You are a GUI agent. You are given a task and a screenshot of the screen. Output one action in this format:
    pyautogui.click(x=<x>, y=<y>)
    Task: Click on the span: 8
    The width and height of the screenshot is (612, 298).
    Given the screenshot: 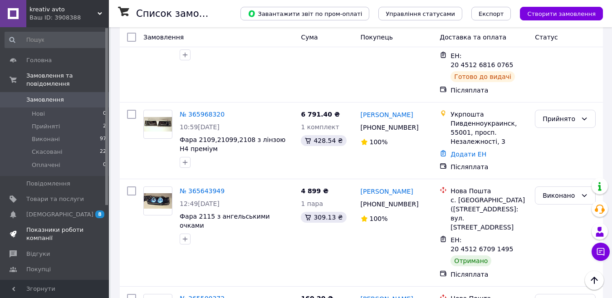 What is the action you would take?
    pyautogui.click(x=100, y=214)
    